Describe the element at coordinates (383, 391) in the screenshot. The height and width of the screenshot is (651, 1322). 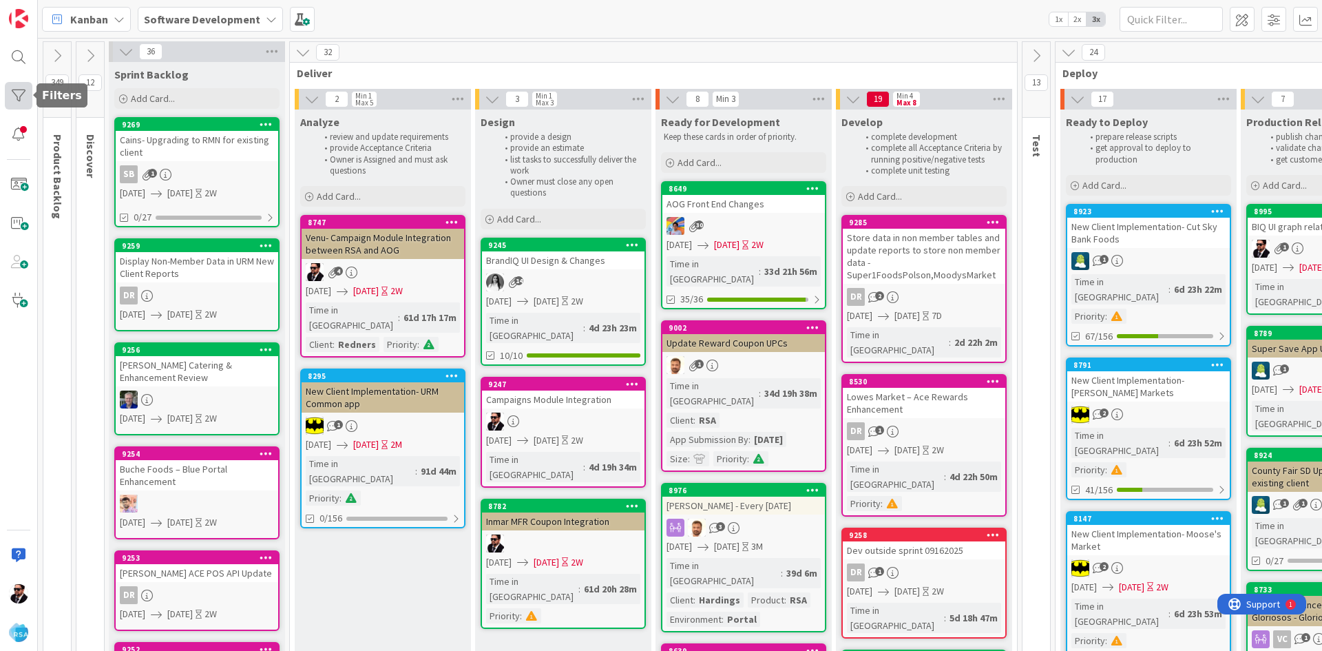
I see `div: 8295New Client Implementation- URM Common app` at that location.